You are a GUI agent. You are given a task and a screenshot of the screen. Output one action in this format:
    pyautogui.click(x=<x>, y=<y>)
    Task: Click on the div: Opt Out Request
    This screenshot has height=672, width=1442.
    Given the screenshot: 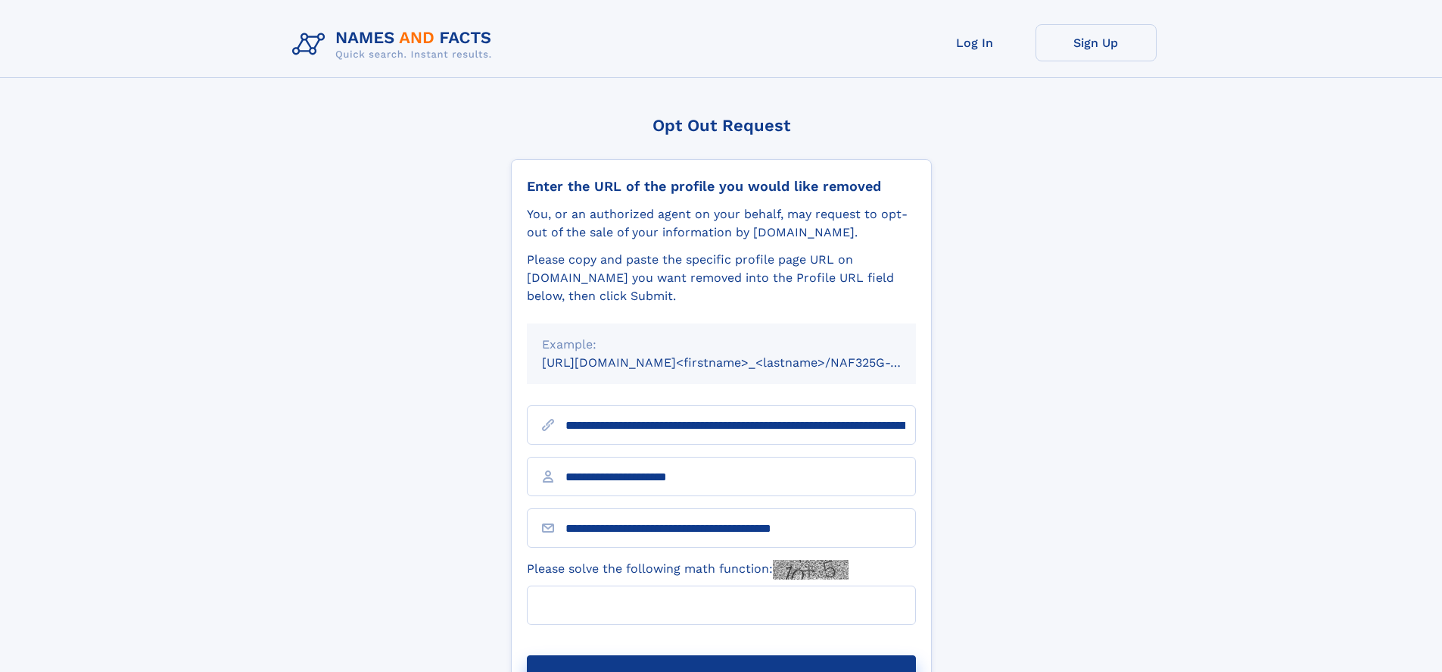 What is the action you would take?
    pyautogui.click(x=722, y=125)
    